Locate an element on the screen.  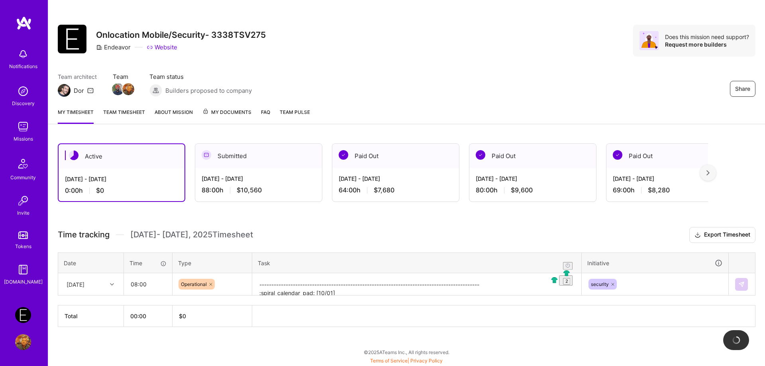
i: icon Mail is located at coordinates (90, 90).